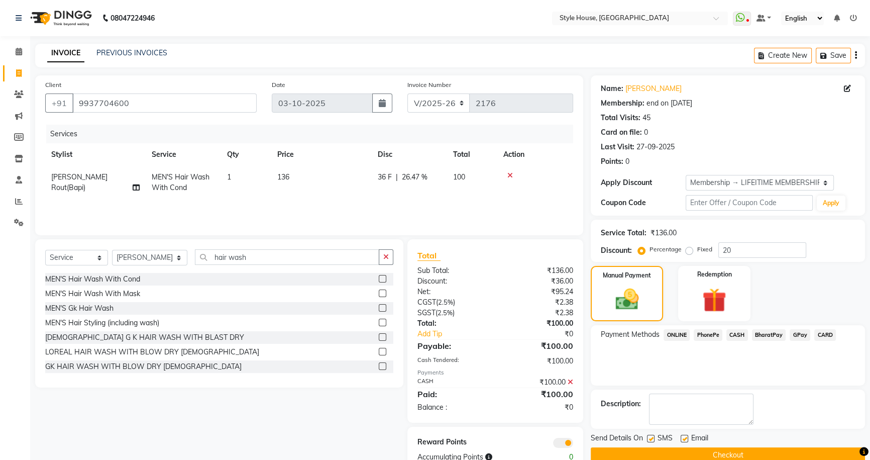 This screenshot has width=870, height=460. What do you see at coordinates (102, 322) in the screenshot?
I see `div: MEN'S Hair Styling (including wash)` at bounding box center [102, 322].